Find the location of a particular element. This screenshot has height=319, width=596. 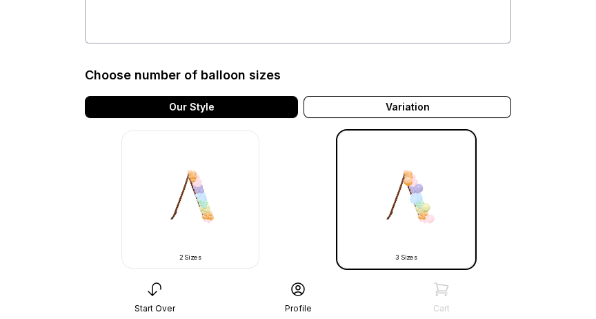

div: Start Over is located at coordinates (155, 309).